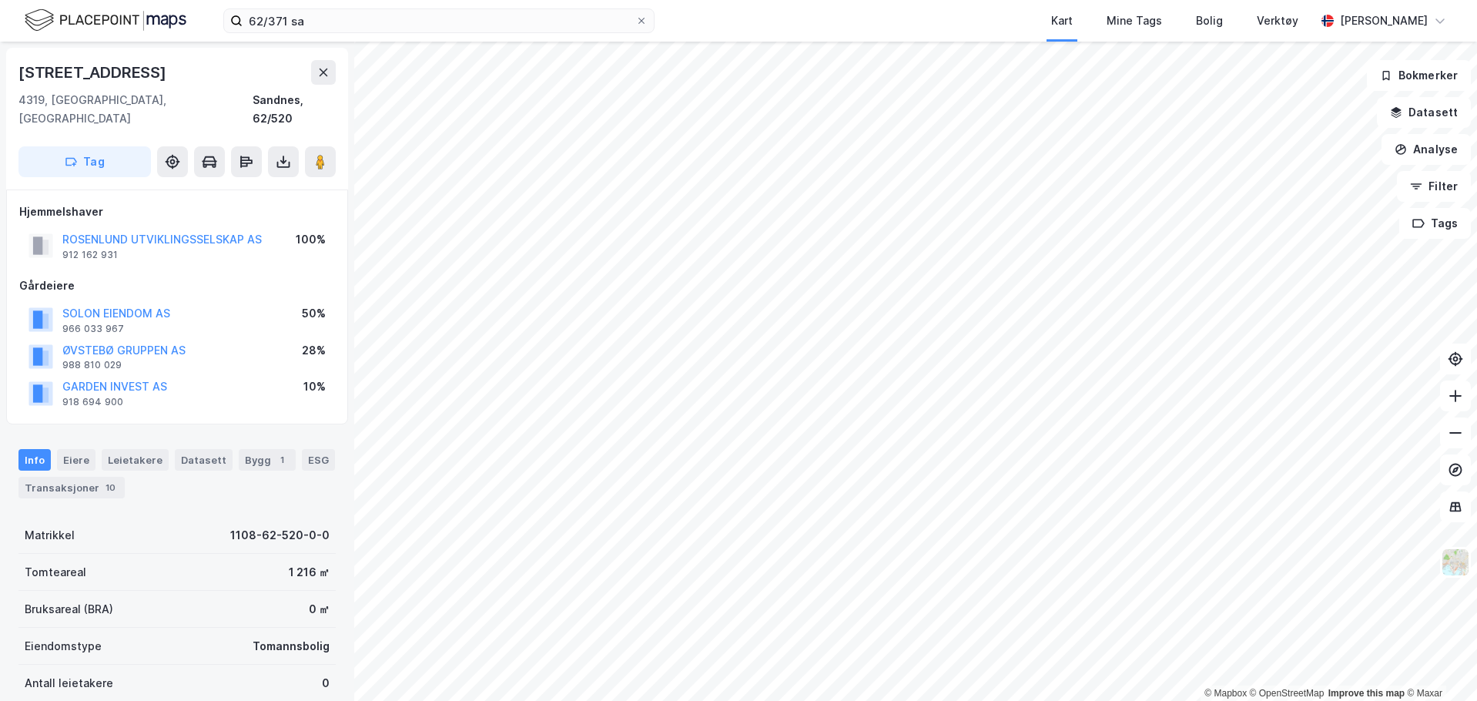  What do you see at coordinates (203, 460) in the screenshot?
I see `div: Datasett` at bounding box center [203, 460].